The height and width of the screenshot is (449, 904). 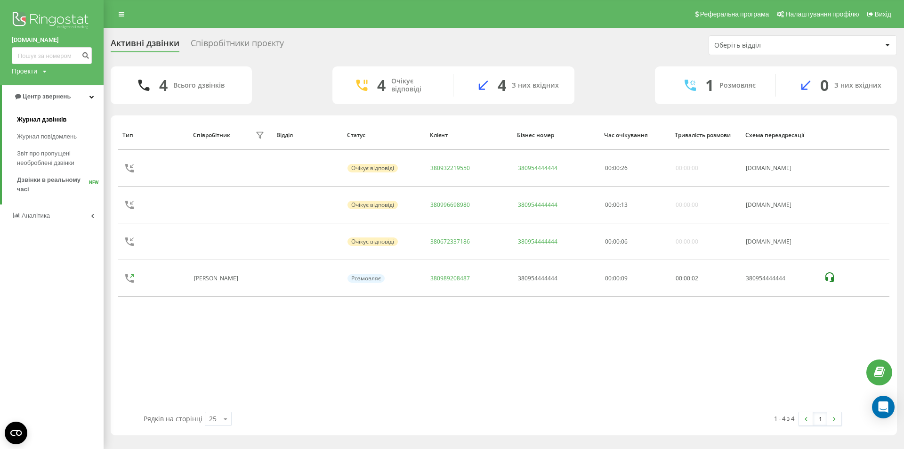 What do you see at coordinates (153, 135) in the screenshot?
I see `div: Тип` at bounding box center [153, 135].